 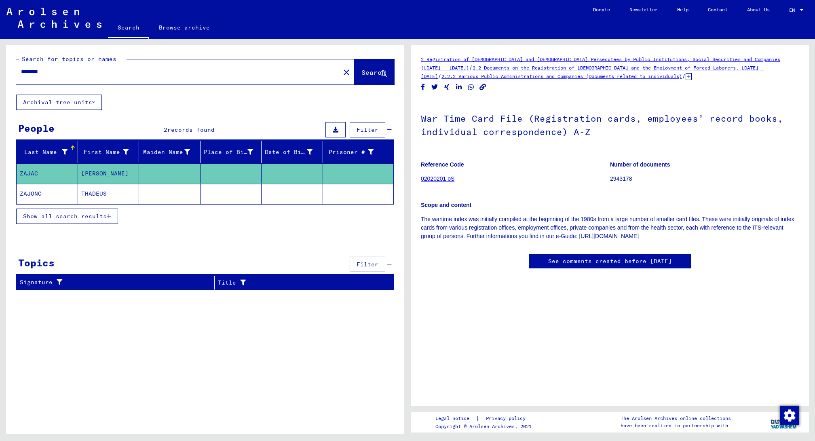 I want to click on mat-icon: close, so click(x=346, y=72).